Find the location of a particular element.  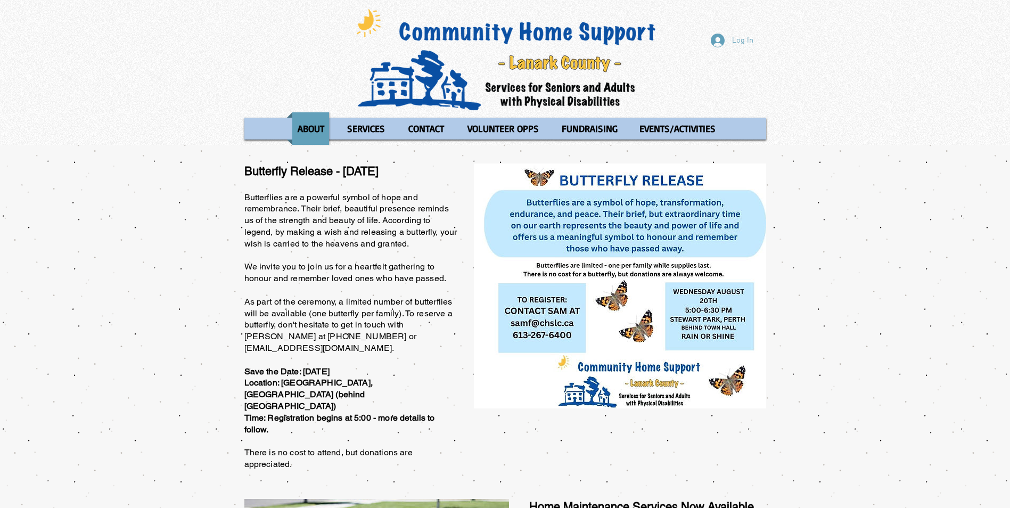

p: EVENTS/ACTIVITIES is located at coordinates (677, 128).